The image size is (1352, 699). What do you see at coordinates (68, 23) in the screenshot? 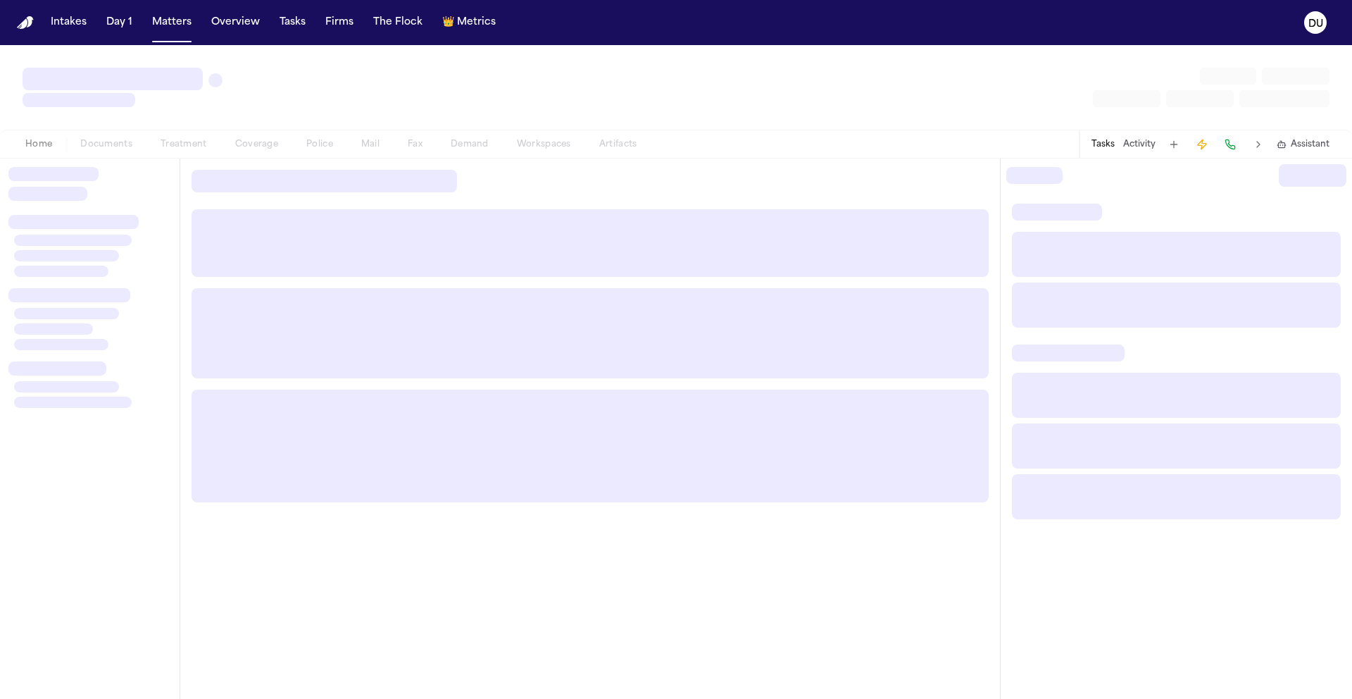
I see `button: Intakes` at bounding box center [68, 23].